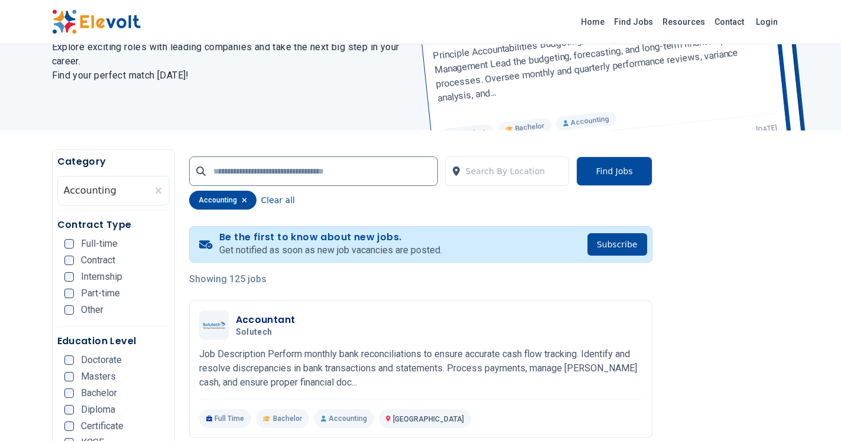  I want to click on input: Full-time, so click(69, 244).